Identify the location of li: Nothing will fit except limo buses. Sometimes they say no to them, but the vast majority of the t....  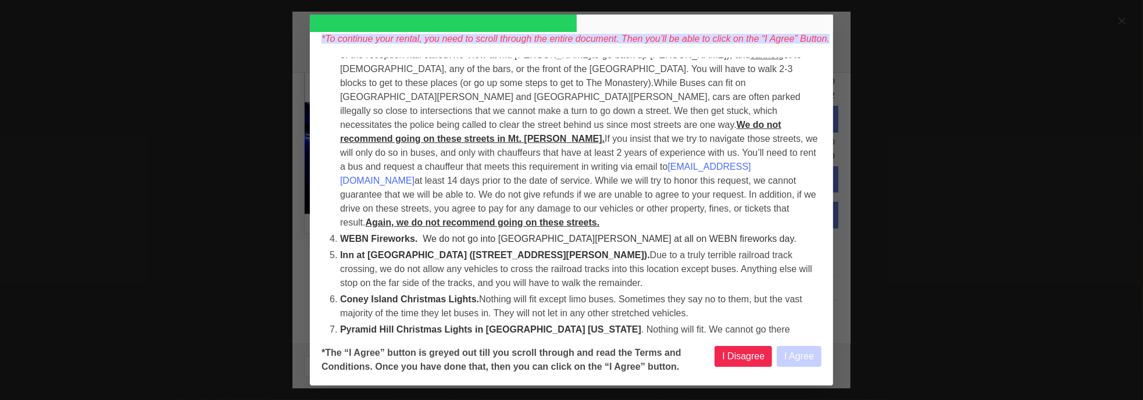
(581, 306).